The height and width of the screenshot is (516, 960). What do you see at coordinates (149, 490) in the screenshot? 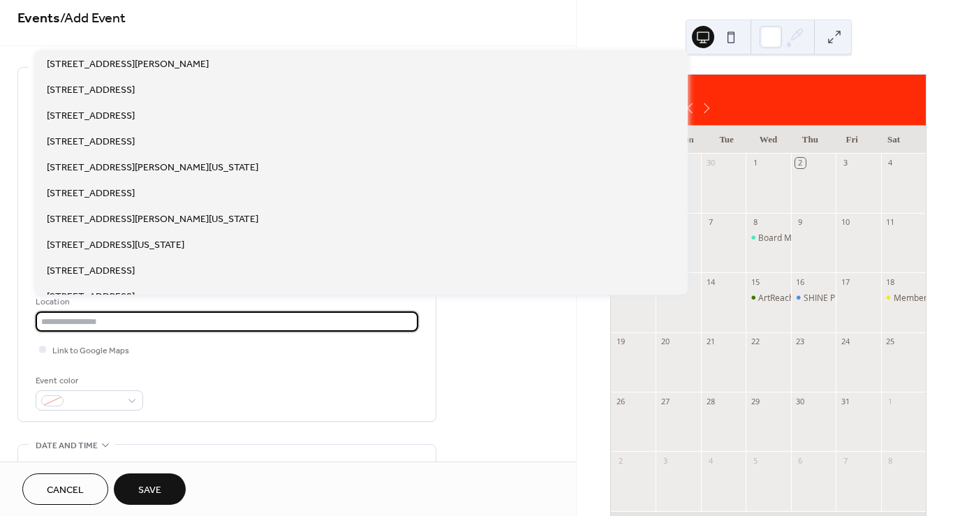
I see `span: Save` at bounding box center [149, 490].